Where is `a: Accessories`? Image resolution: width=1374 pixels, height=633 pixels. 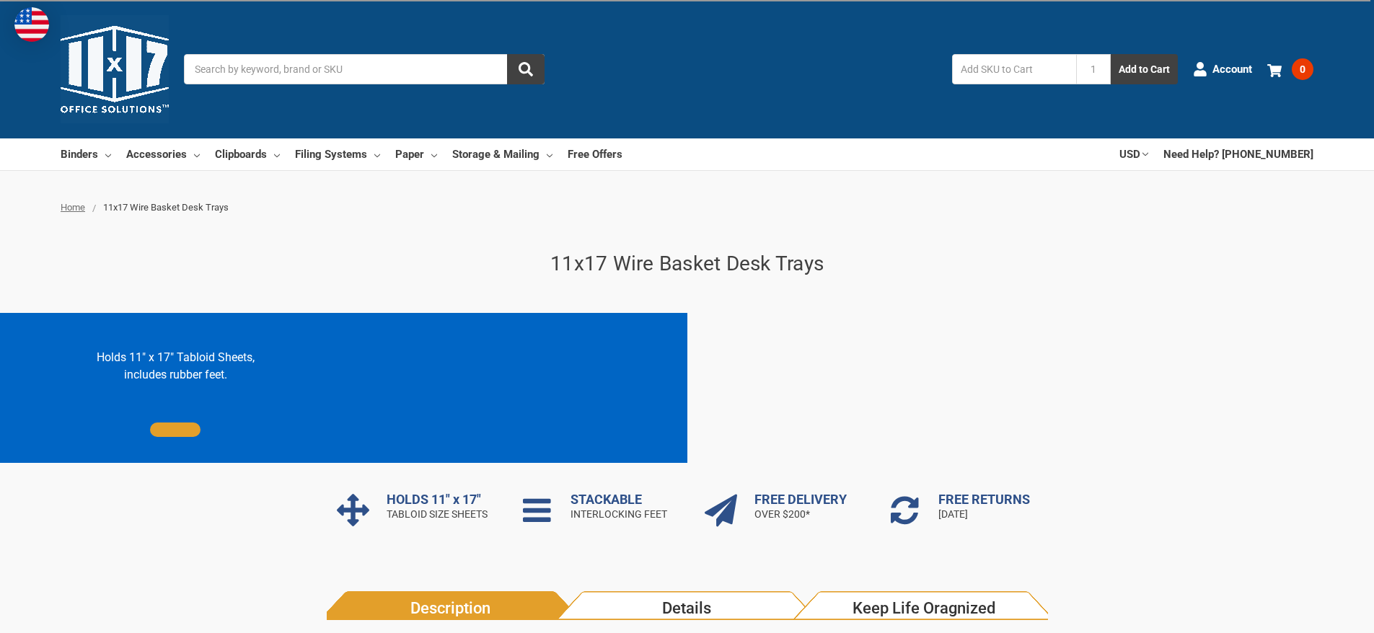
a: Accessories is located at coordinates (163, 154).